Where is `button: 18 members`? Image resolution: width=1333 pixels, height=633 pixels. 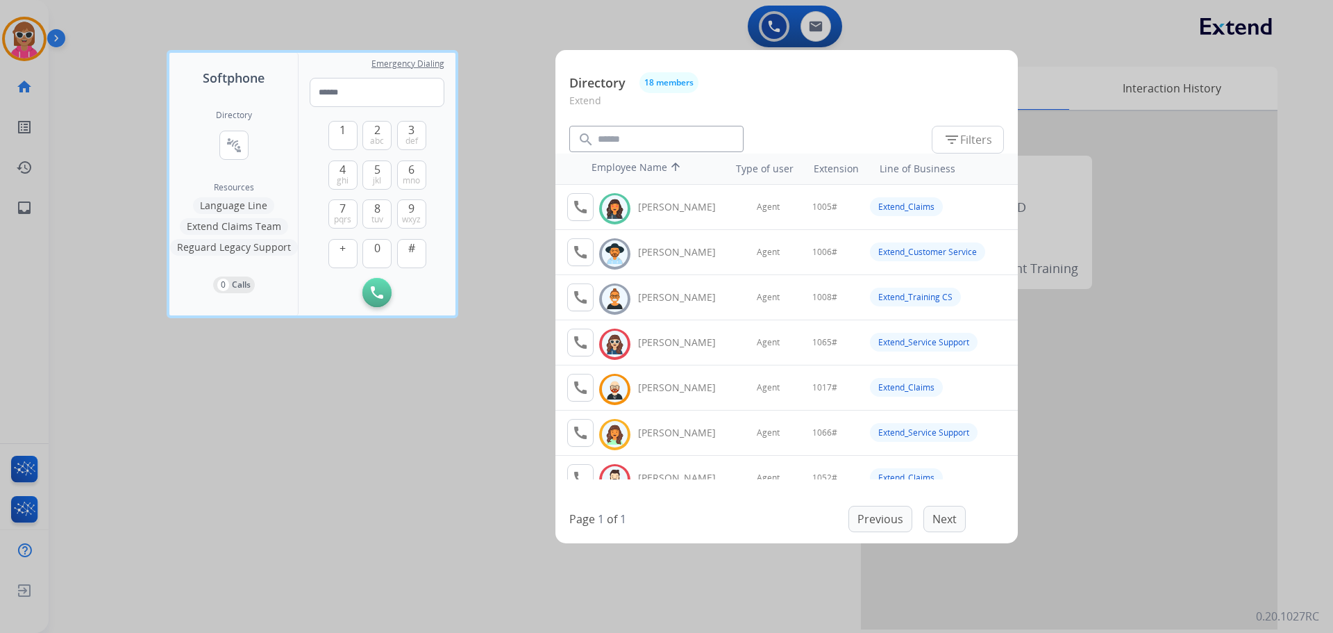 button: 18 members is located at coordinates (669, 83).